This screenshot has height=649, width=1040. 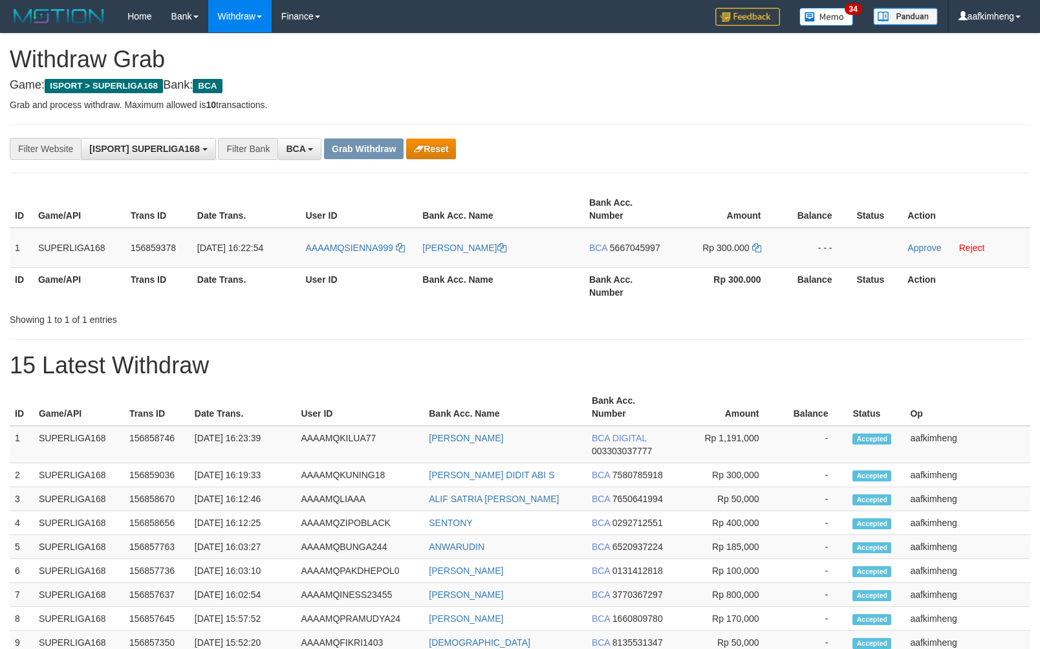 I want to click on span: 156859378, so click(x=153, y=248).